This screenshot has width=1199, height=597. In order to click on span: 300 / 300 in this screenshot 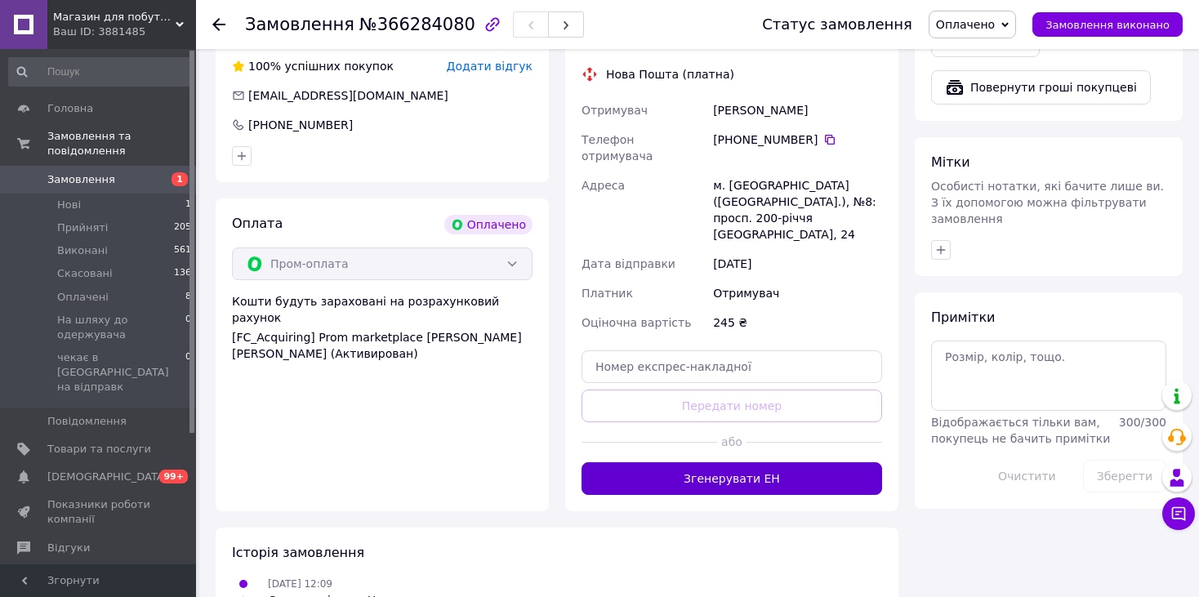, I will do `click(1143, 422)`.